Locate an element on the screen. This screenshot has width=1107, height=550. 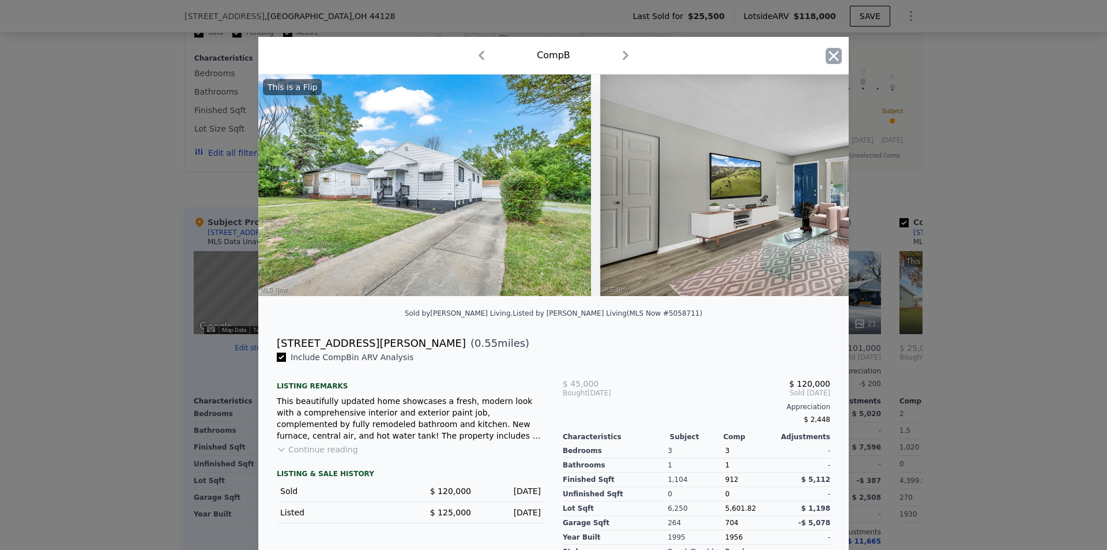
span: 5,601.82 is located at coordinates (740, 508).